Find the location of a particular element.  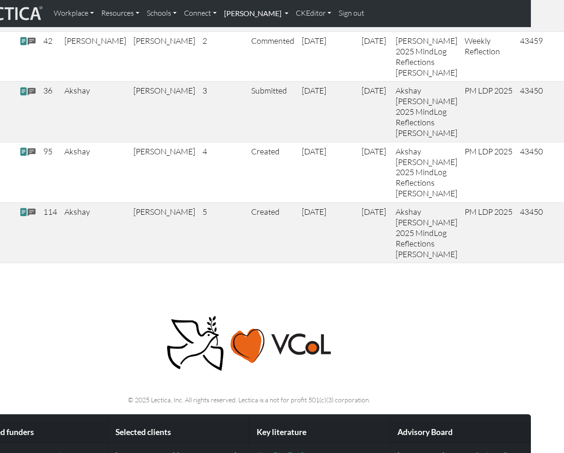

td: 2 is located at coordinates (223, 57).